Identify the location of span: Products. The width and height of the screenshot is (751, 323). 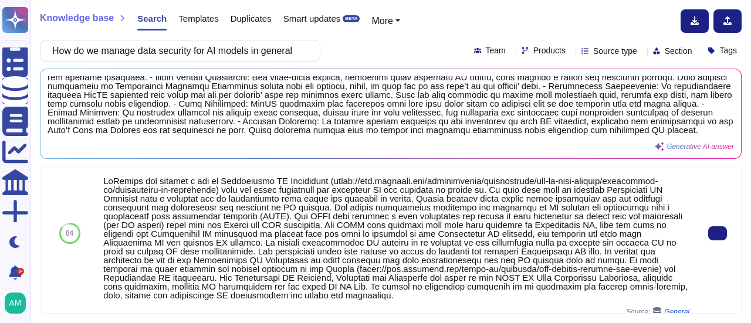
(549, 50).